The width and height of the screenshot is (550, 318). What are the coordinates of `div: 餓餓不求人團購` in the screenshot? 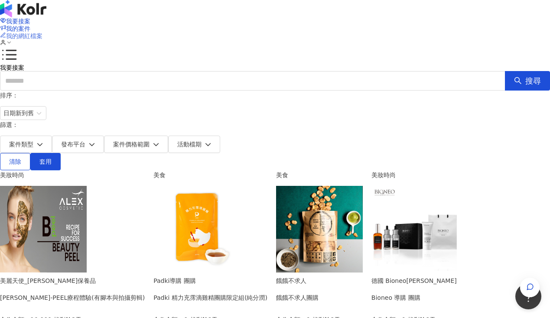 It's located at (297, 298).